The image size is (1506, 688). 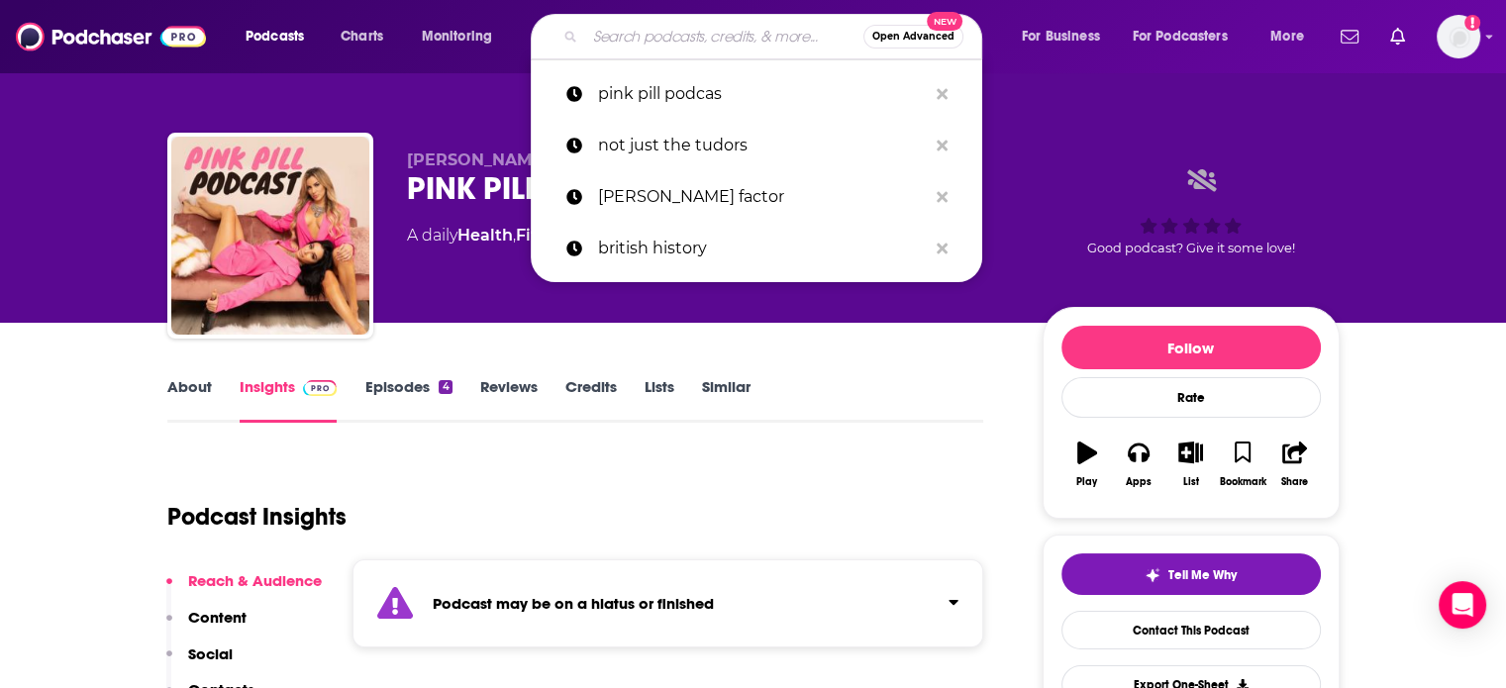 I want to click on div: Play, so click(x=1086, y=482).